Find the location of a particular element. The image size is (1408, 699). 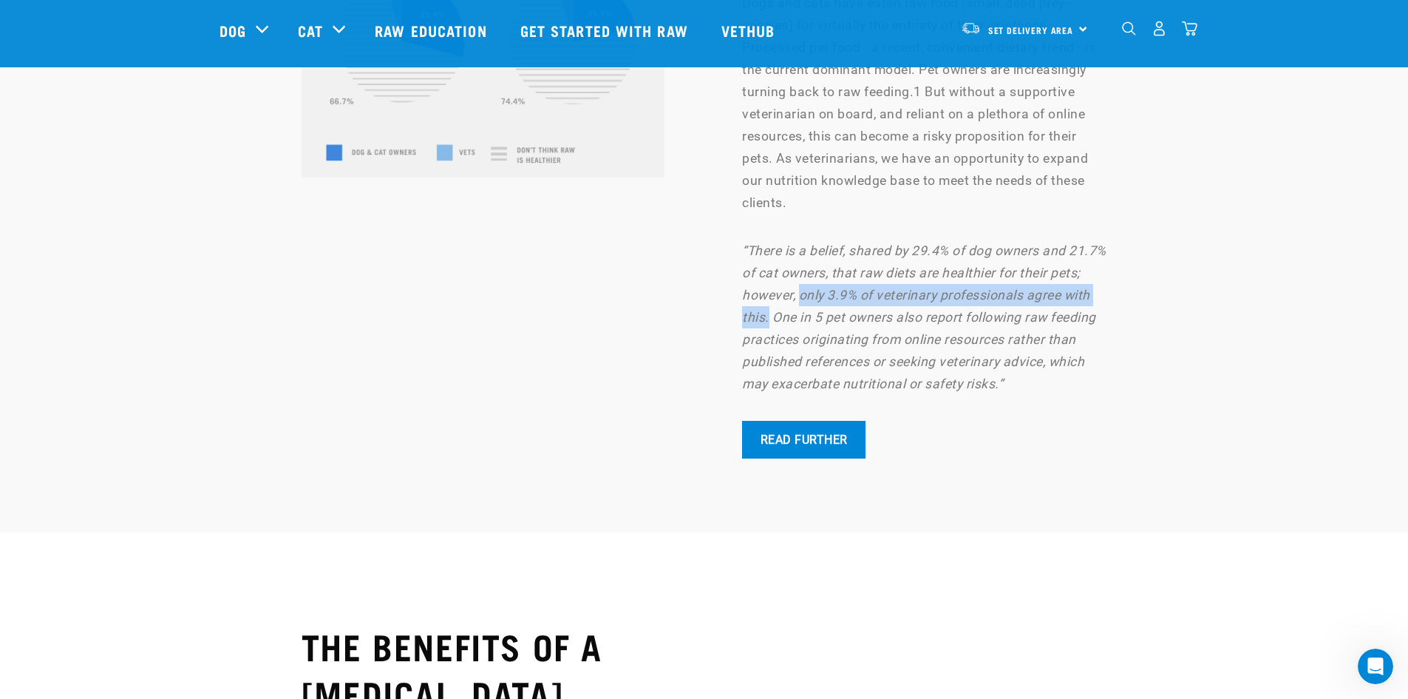

a: Read Further is located at coordinates (804, 439).